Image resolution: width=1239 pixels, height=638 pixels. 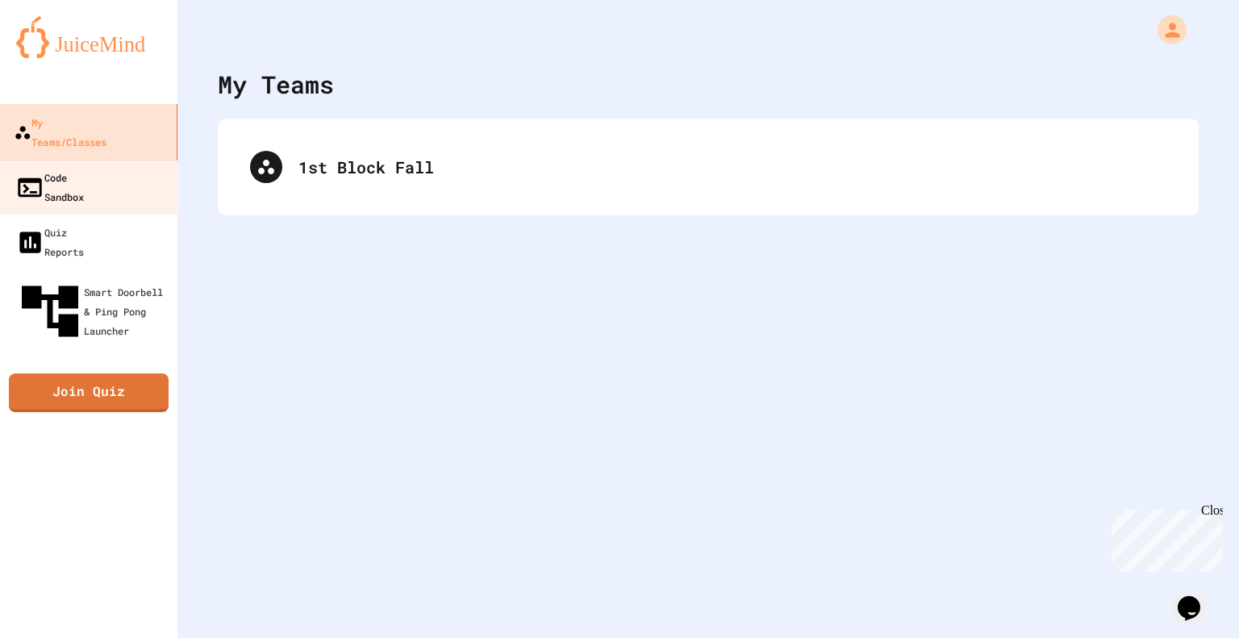 I want to click on a: Join Quiz, so click(x=89, y=393).